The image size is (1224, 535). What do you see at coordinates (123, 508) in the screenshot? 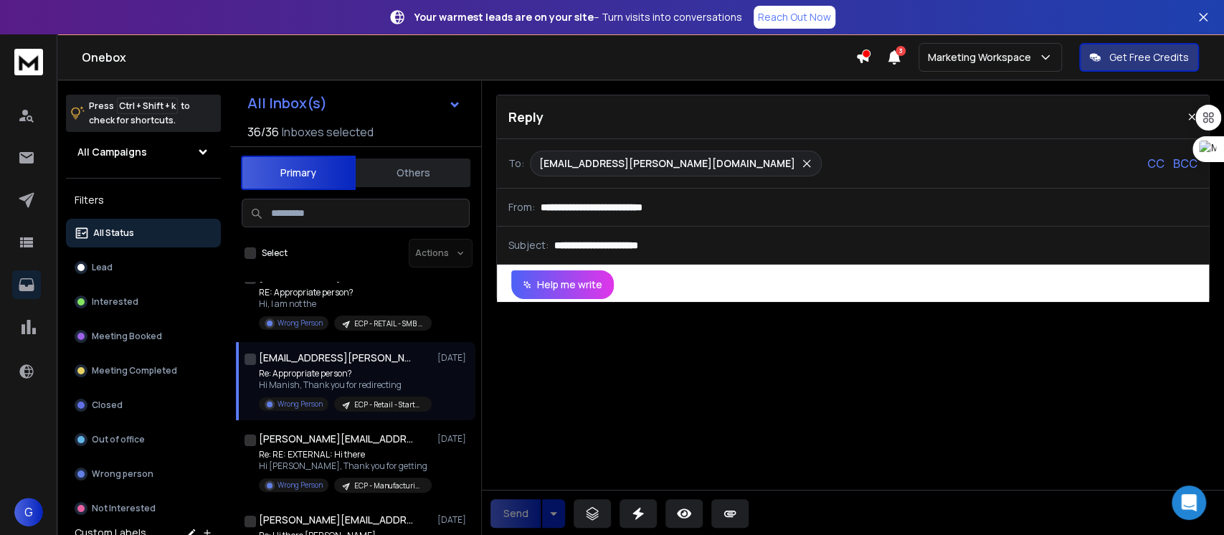
I see `p: Not Interested` at bounding box center [123, 508].